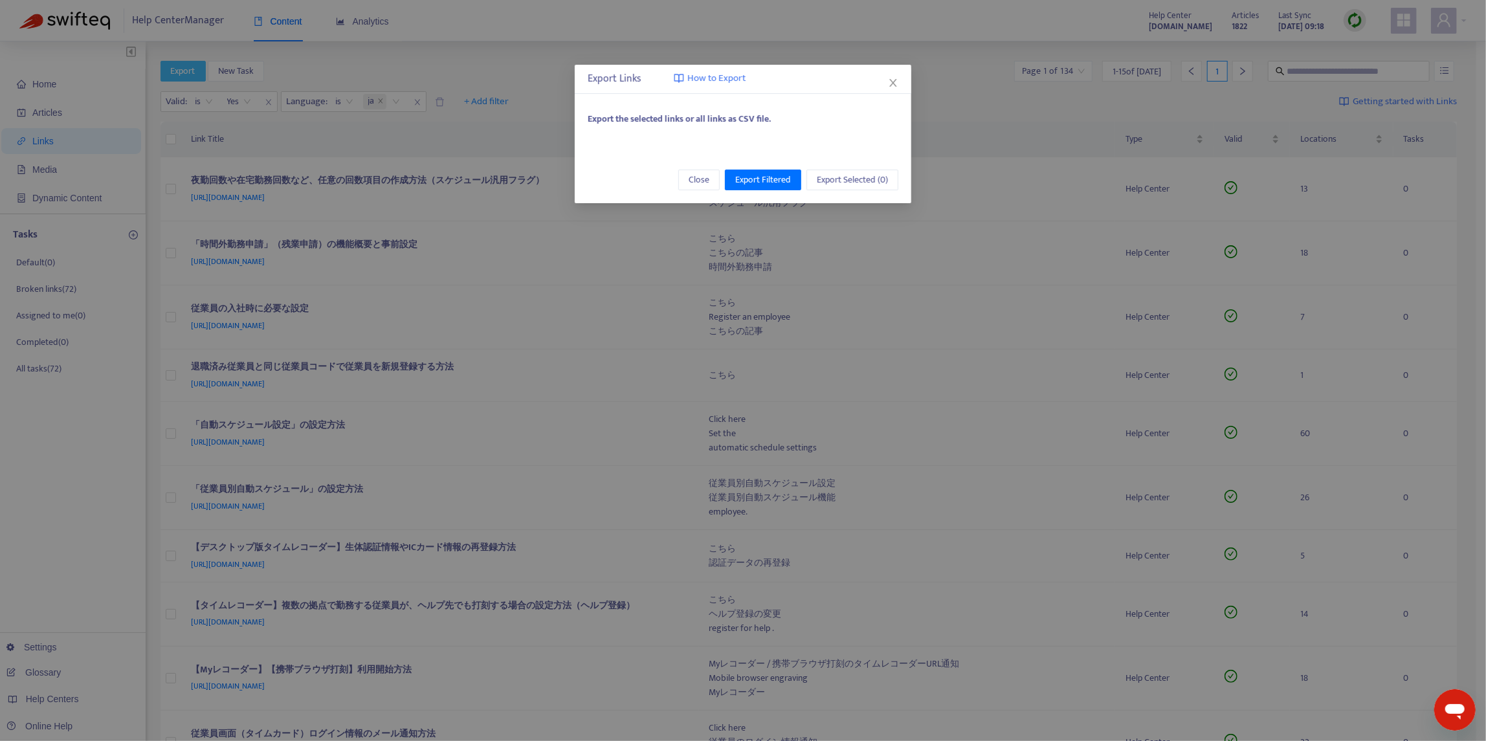 The image size is (1486, 741). Describe the element at coordinates (679, 78) in the screenshot. I see `img: image-link` at that location.